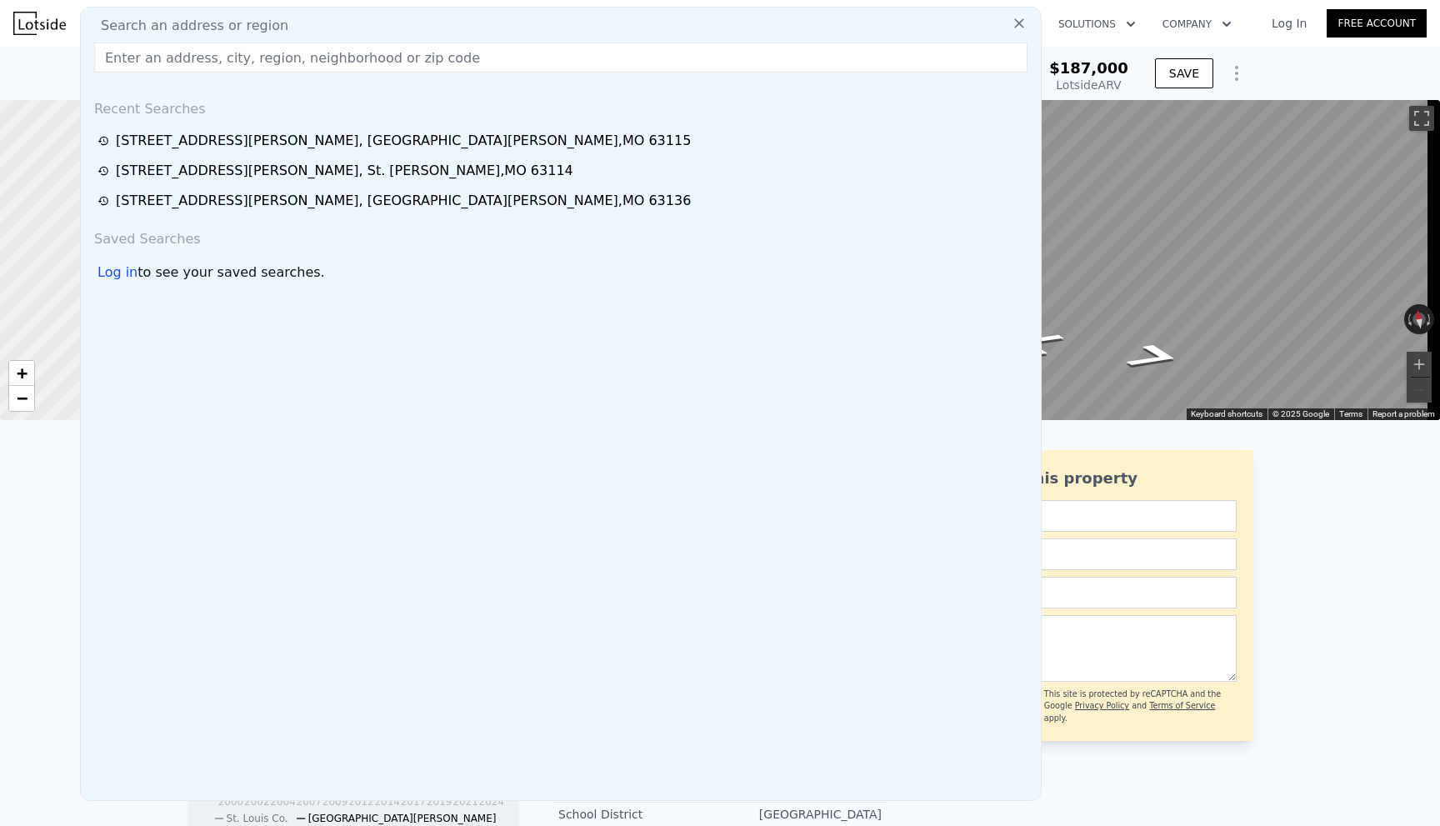 The image size is (1440, 826). What do you see at coordinates (282, 801) in the screenshot?
I see `tspan: 2004` at bounding box center [282, 801].